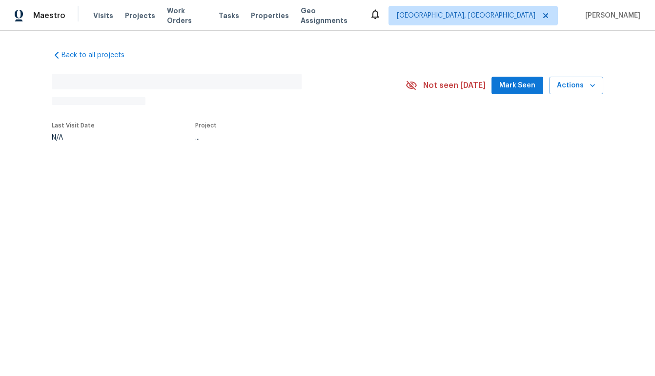 Image resolution: width=655 pixels, height=376 pixels. Describe the element at coordinates (576, 85) in the screenshot. I see `button: Actions` at that location.